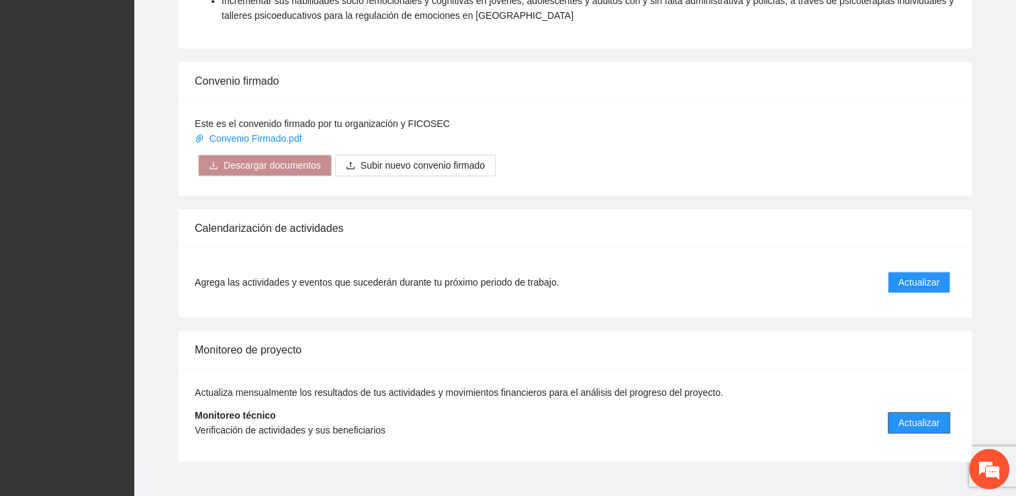 This screenshot has width=1016, height=496. Describe the element at coordinates (322, 124) in the screenshot. I see `span: Este es el convenido firmado por tu organización y FICOSEC` at that location.